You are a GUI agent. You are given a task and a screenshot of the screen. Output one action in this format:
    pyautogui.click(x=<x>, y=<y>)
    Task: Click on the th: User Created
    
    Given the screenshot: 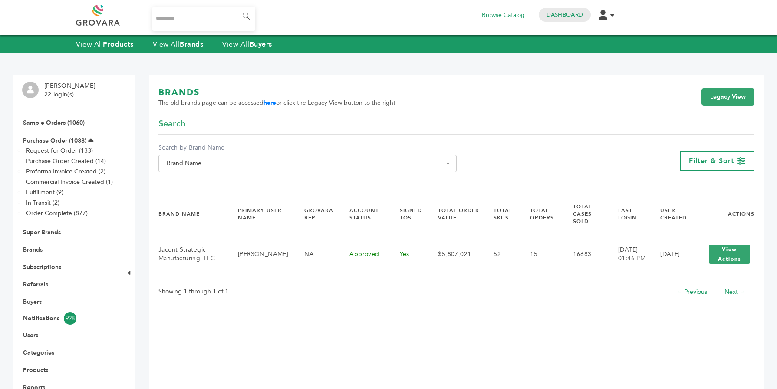 What is the action you would take?
    pyautogui.click(x=672, y=214)
    